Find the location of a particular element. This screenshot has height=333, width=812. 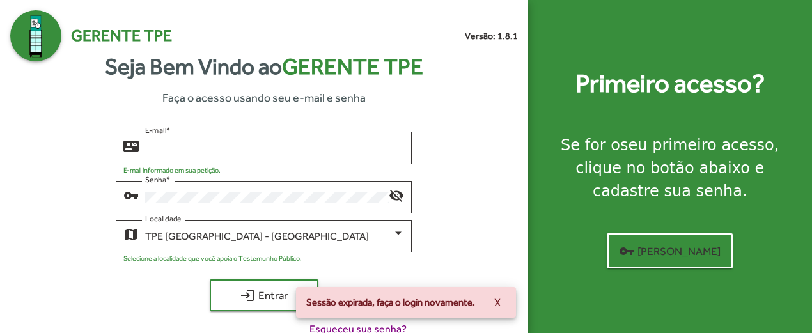

span: Entrar is located at coordinates (264, 295).